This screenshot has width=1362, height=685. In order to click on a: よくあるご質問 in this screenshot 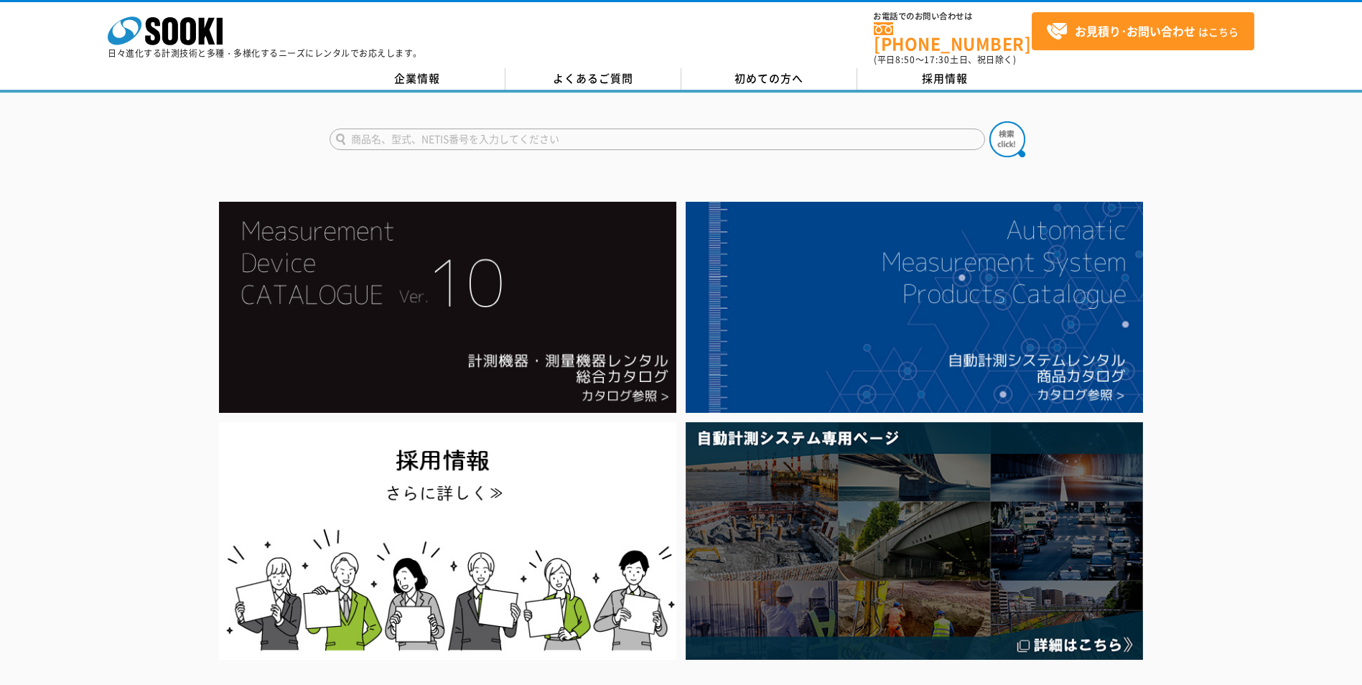, I will do `click(593, 79)`.